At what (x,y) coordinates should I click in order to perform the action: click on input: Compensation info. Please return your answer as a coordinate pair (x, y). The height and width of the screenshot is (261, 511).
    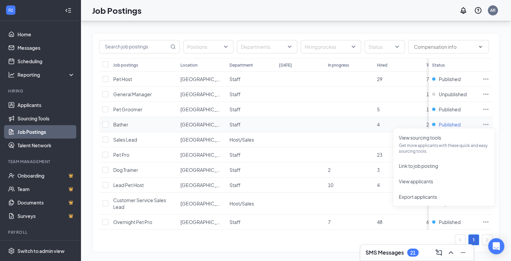
    Looking at the image, I should click on (445, 47).